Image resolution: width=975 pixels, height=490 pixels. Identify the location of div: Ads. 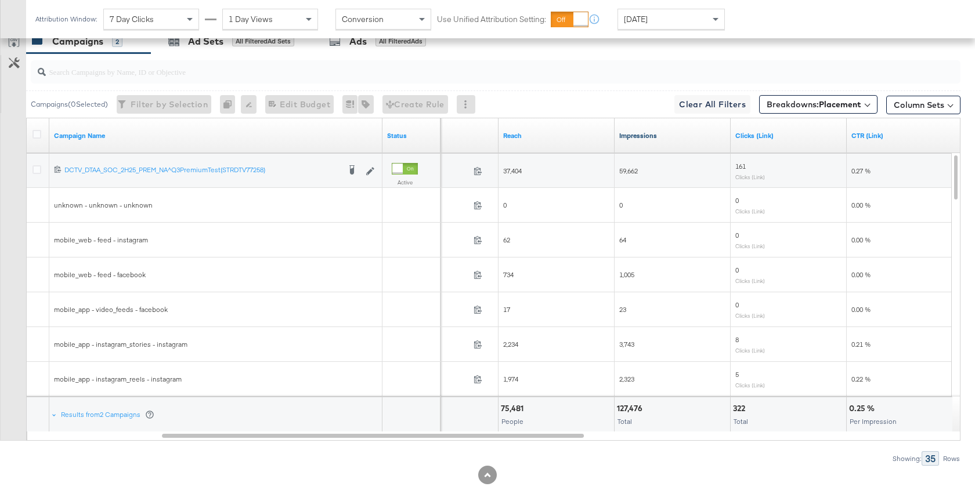
(358, 41).